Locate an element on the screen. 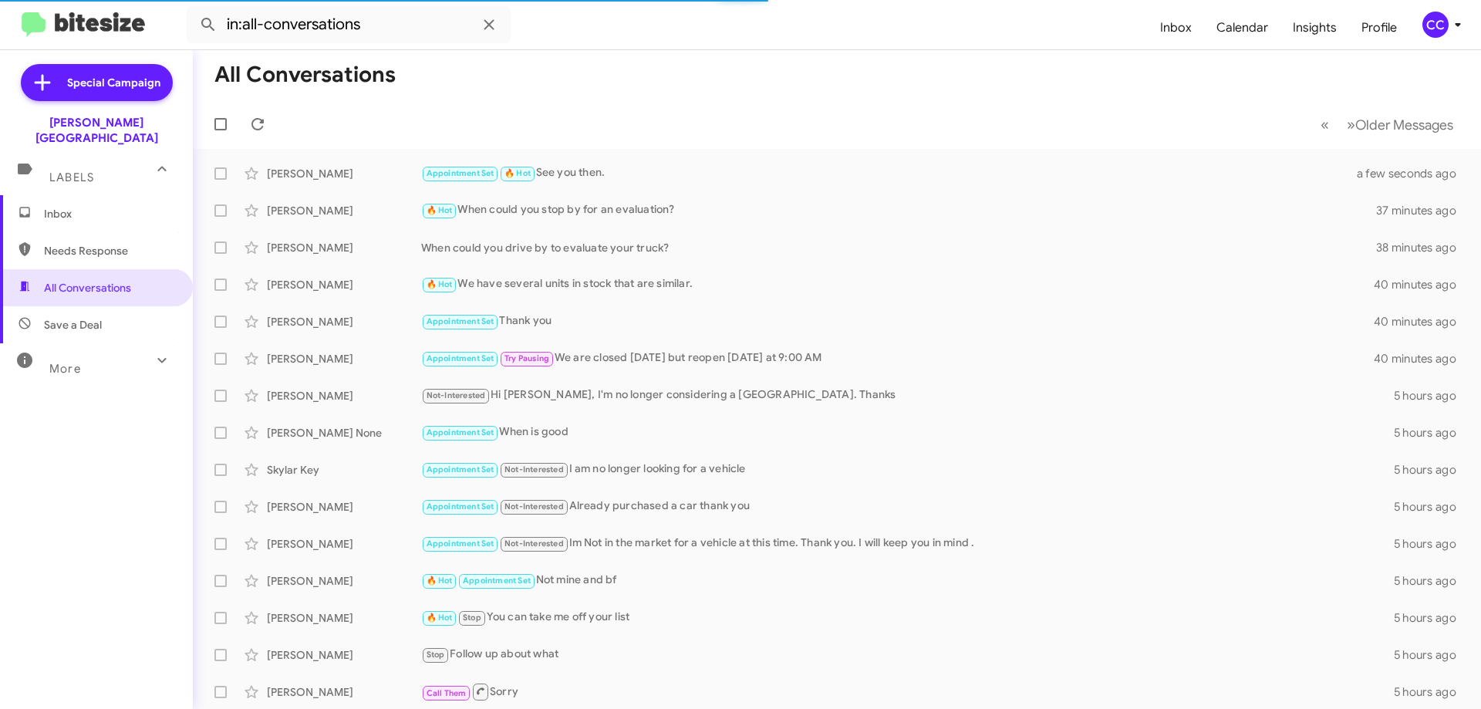 The height and width of the screenshot is (709, 1481). span: Save a Deal is located at coordinates (73, 325).